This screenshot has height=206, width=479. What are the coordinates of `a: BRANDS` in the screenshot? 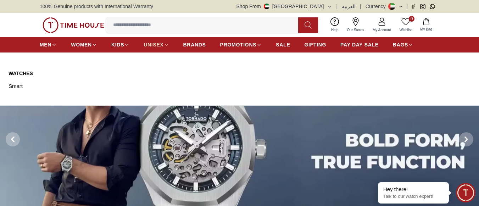 It's located at (195, 45).